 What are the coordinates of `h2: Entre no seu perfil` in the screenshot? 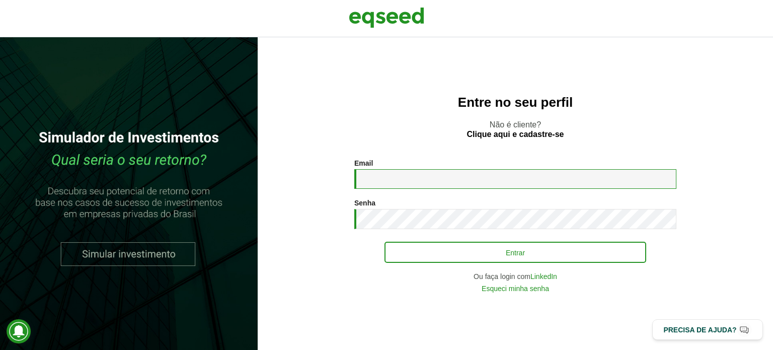 It's located at (515, 102).